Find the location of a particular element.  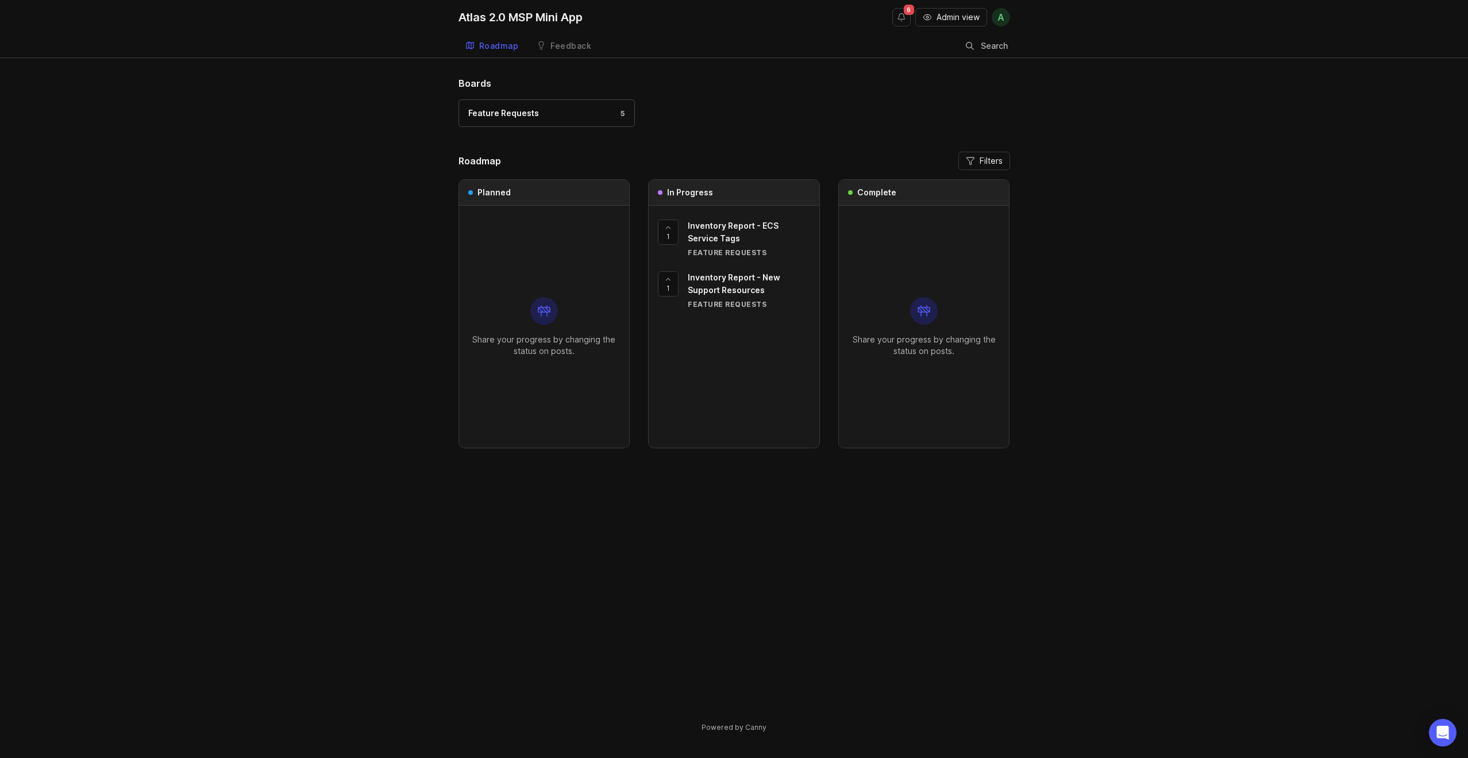

a: Inventory Report - ECS Service TagsFeature Requests is located at coordinates (749, 238).